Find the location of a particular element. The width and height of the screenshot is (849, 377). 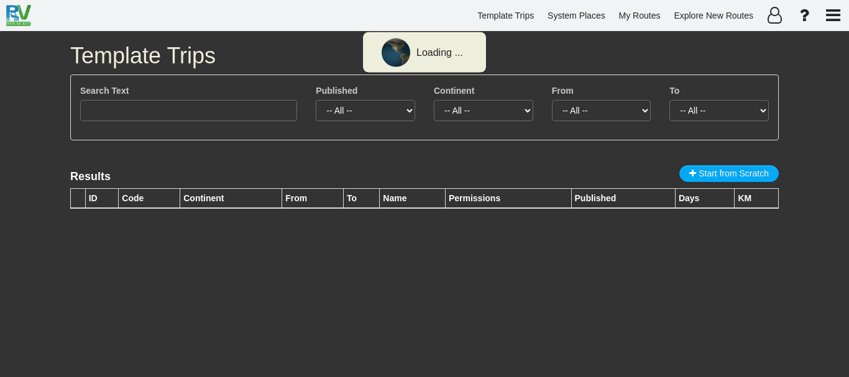

img: RvPlanetLogo.png is located at coordinates (19, 16).